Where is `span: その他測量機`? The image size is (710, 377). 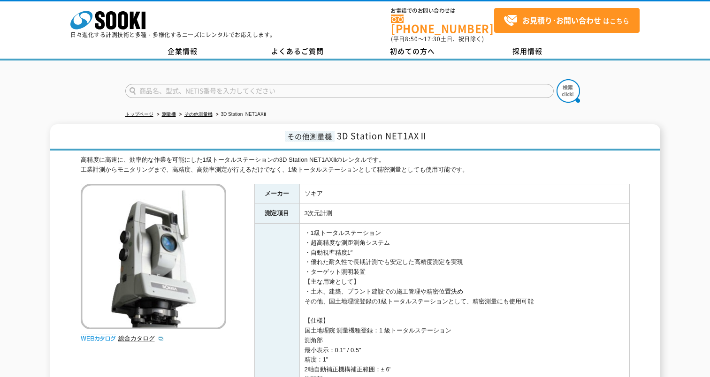
span: その他測量機 is located at coordinates (310, 136).